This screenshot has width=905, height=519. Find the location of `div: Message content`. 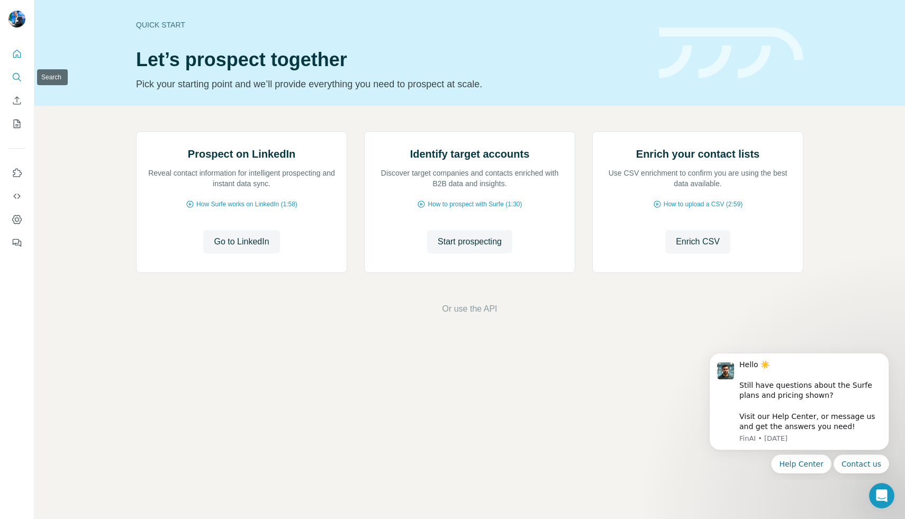

div: Message content is located at coordinates (117, 52).